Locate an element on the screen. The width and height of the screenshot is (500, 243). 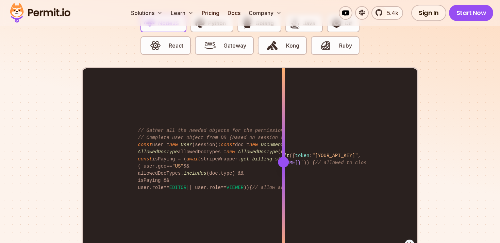
span: type is located at coordinates (226, 173).